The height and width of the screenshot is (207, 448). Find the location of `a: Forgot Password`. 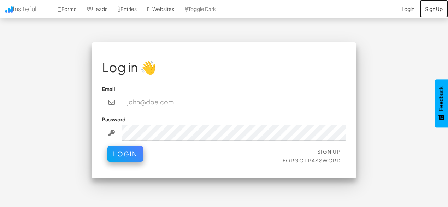

a: Forgot Password is located at coordinates (312, 160).